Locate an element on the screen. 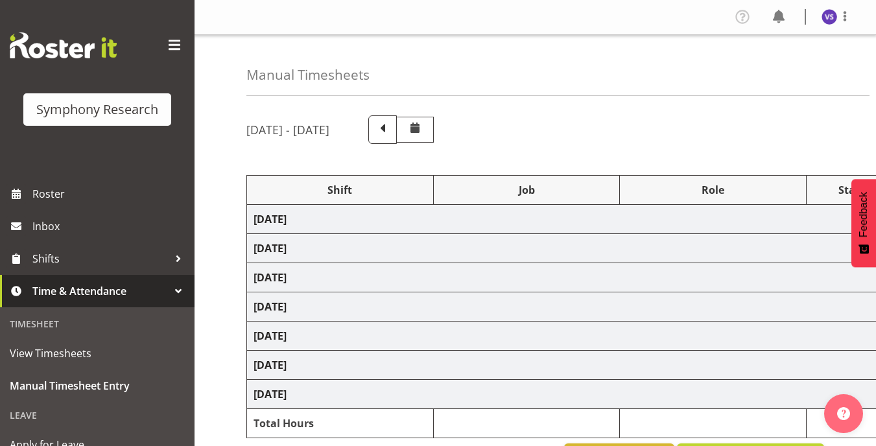  img: virender-singh11427.jpg is located at coordinates (829, 17).